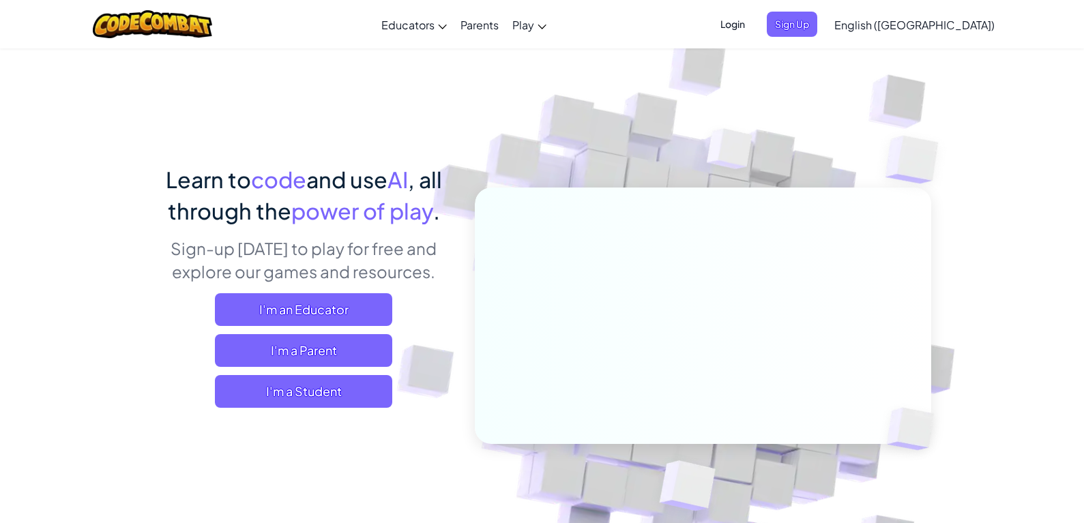 Image resolution: width=1084 pixels, height=523 pixels. I want to click on span: power of play, so click(362, 211).